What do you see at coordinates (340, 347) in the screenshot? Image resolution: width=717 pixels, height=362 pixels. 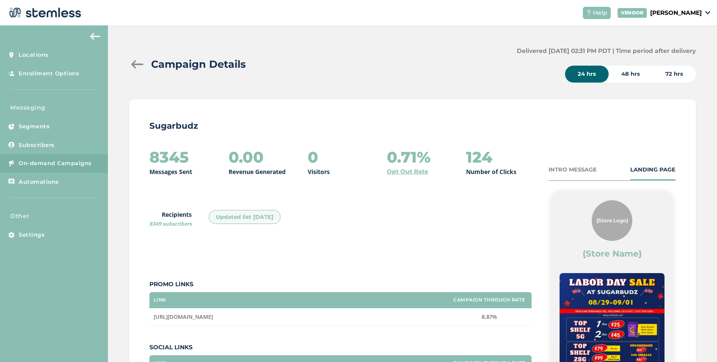 I see `label: Social Links` at bounding box center [340, 347].